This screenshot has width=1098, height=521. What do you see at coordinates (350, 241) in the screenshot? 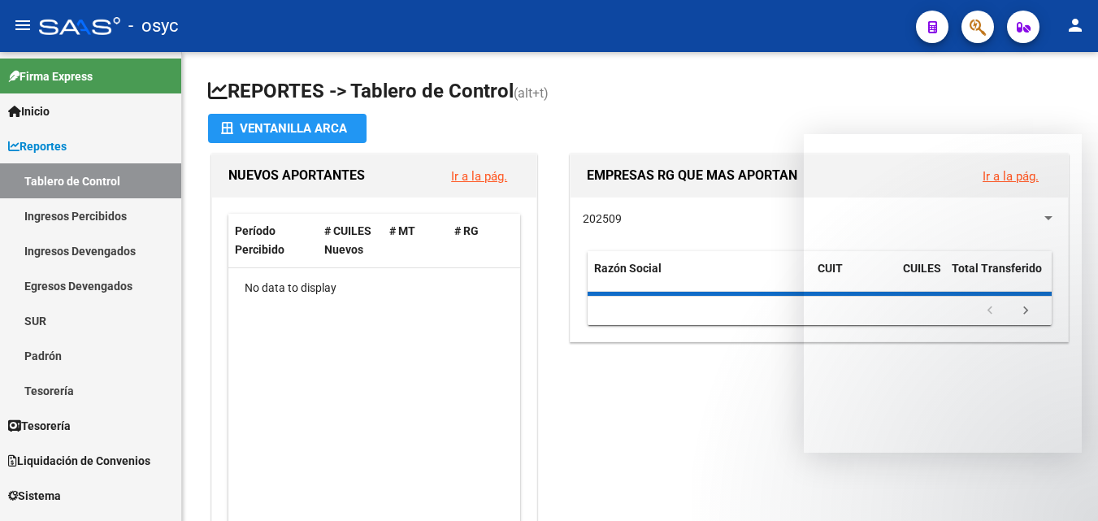
I see `datatable-header-cell: # CUILES Nuevos` at bounding box center [350, 241].